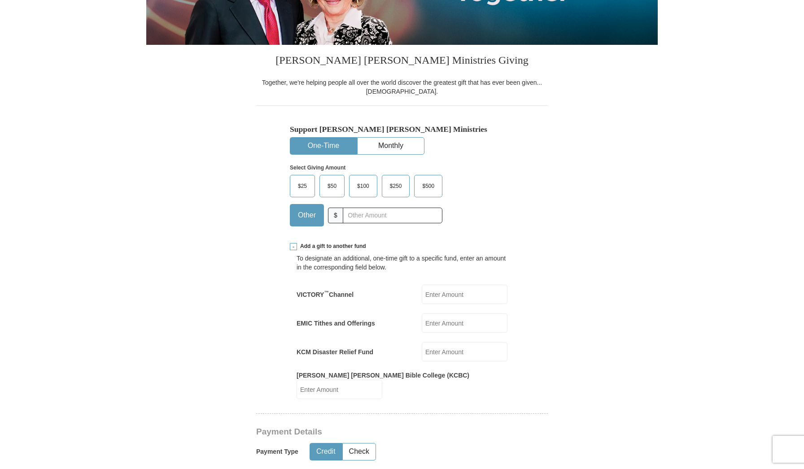 This screenshot has width=804, height=469. What do you see at coordinates (391, 146) in the screenshot?
I see `button: Monthly` at bounding box center [391, 146].